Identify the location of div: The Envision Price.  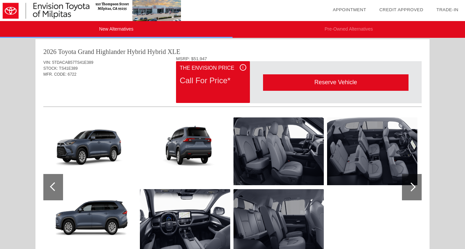
(213, 68).